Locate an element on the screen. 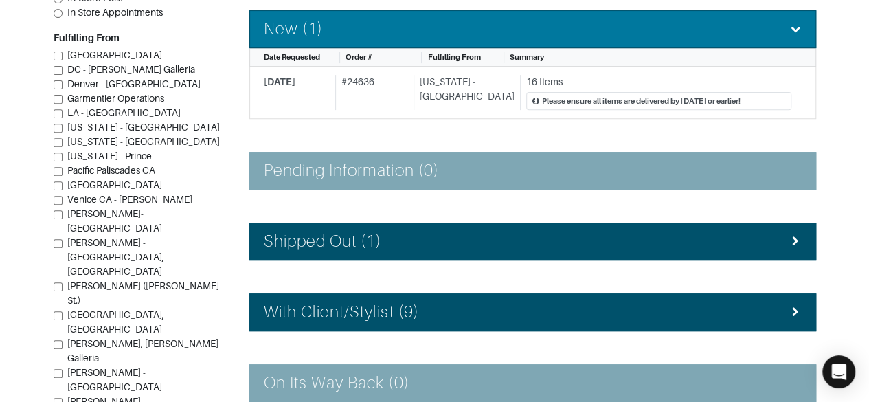 The height and width of the screenshot is (402, 869). label: Fulfilling From is located at coordinates (87, 38).